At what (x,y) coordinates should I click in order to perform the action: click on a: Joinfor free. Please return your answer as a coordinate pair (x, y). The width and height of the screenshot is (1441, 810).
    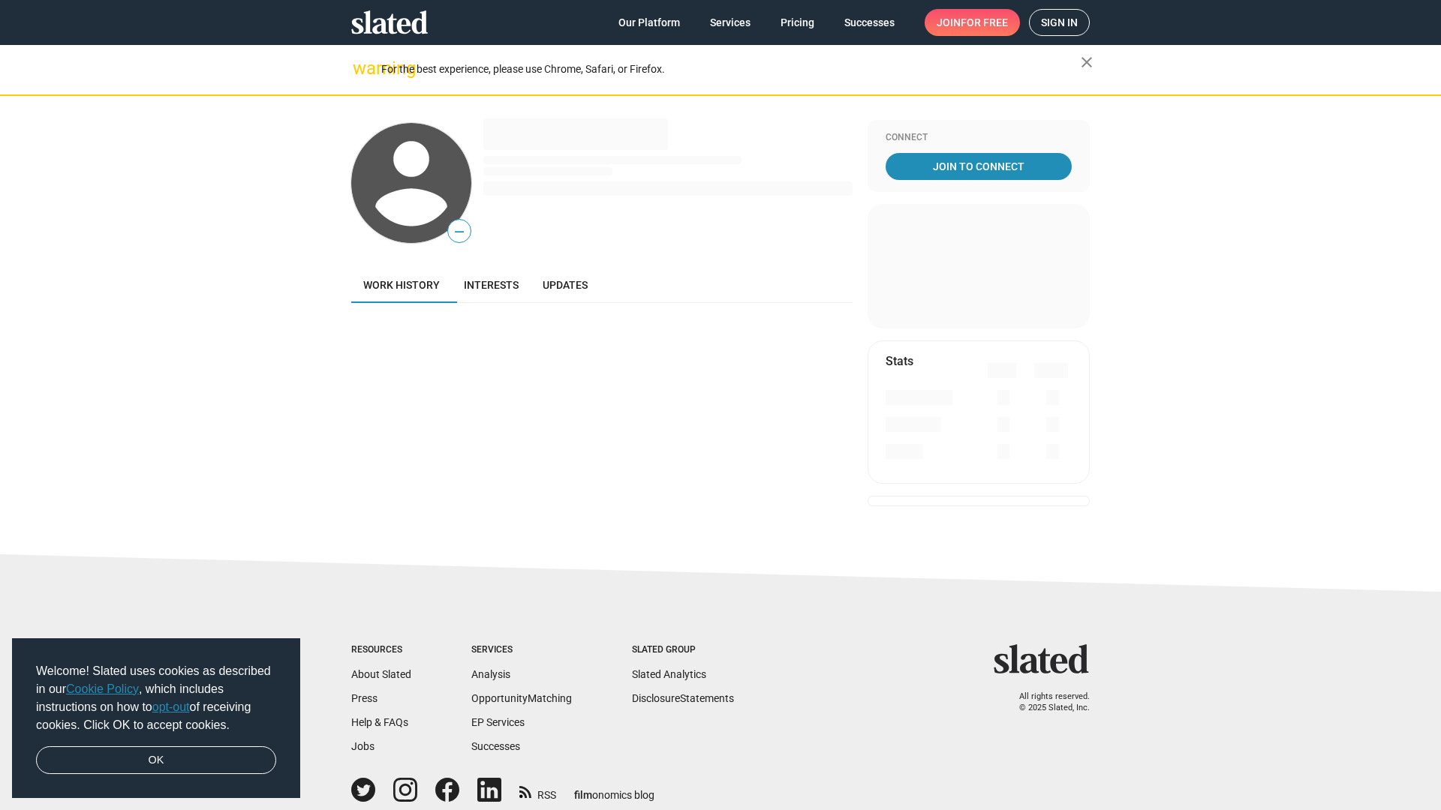
    Looking at the image, I should click on (972, 23).